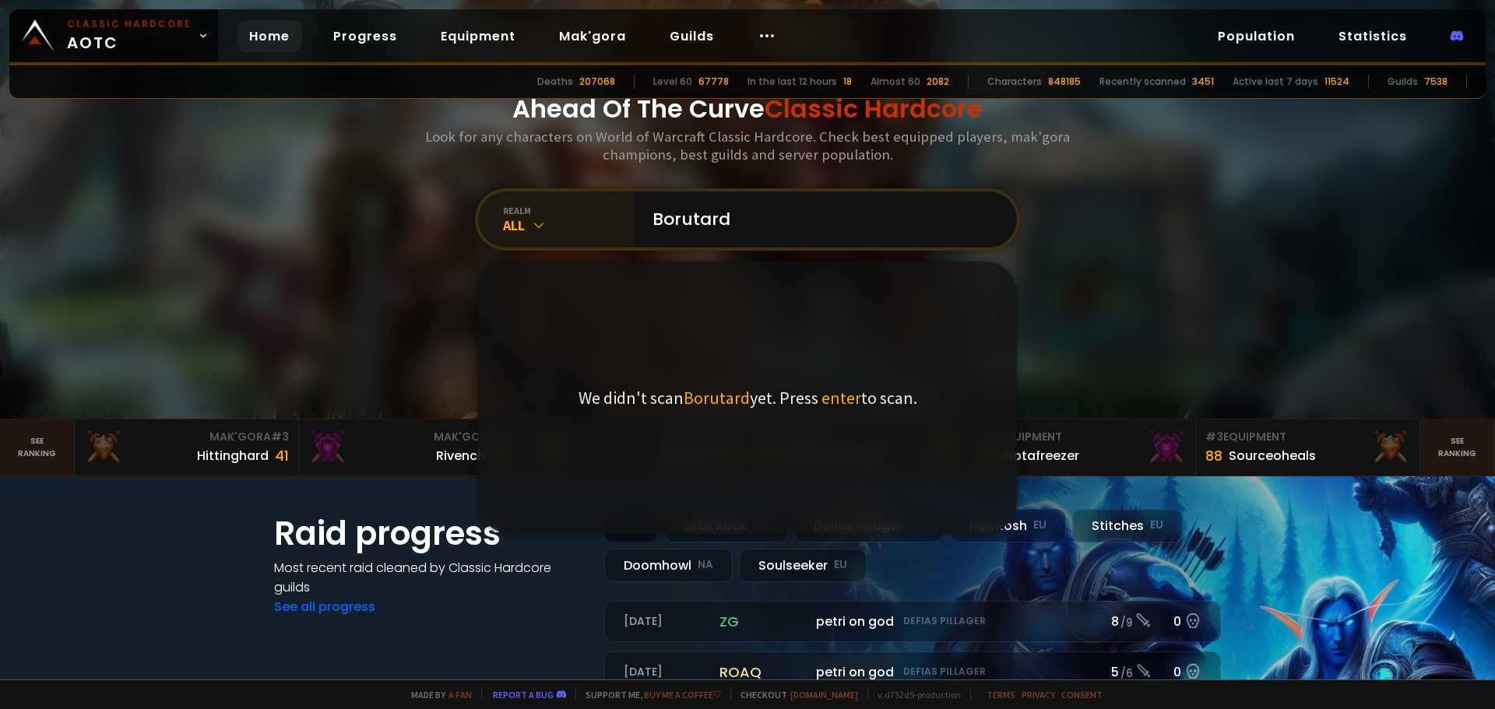 This screenshot has width=1495, height=709. I want to click on div: All, so click(568, 225).